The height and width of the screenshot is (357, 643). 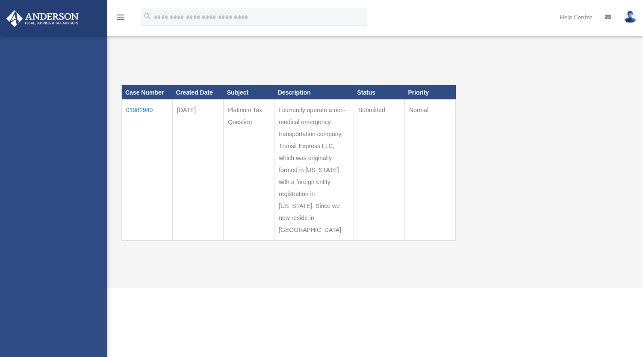 I want to click on th: Description, so click(x=314, y=92).